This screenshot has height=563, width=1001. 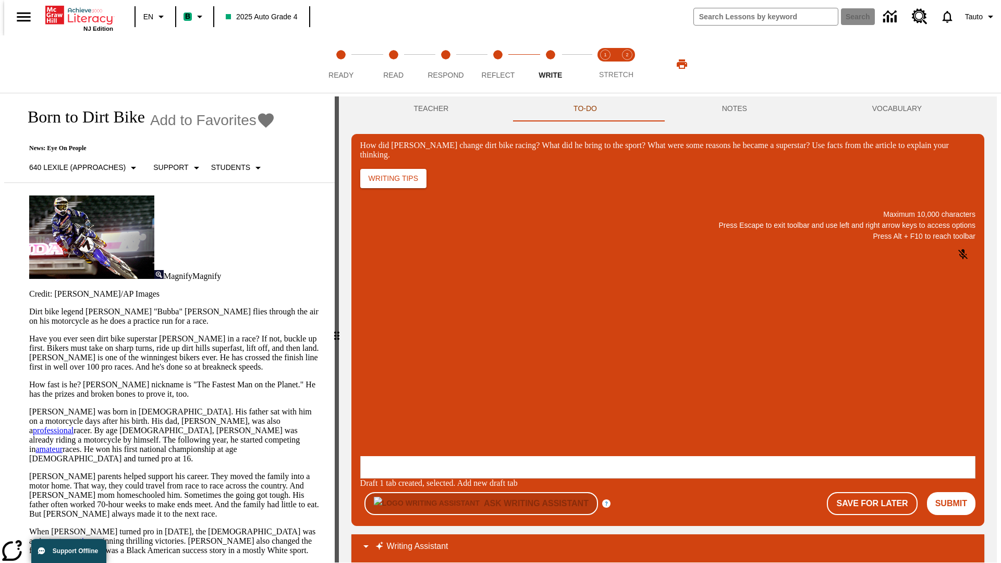 I want to click on button: Reflect step 4 of 5, so click(x=498, y=64).